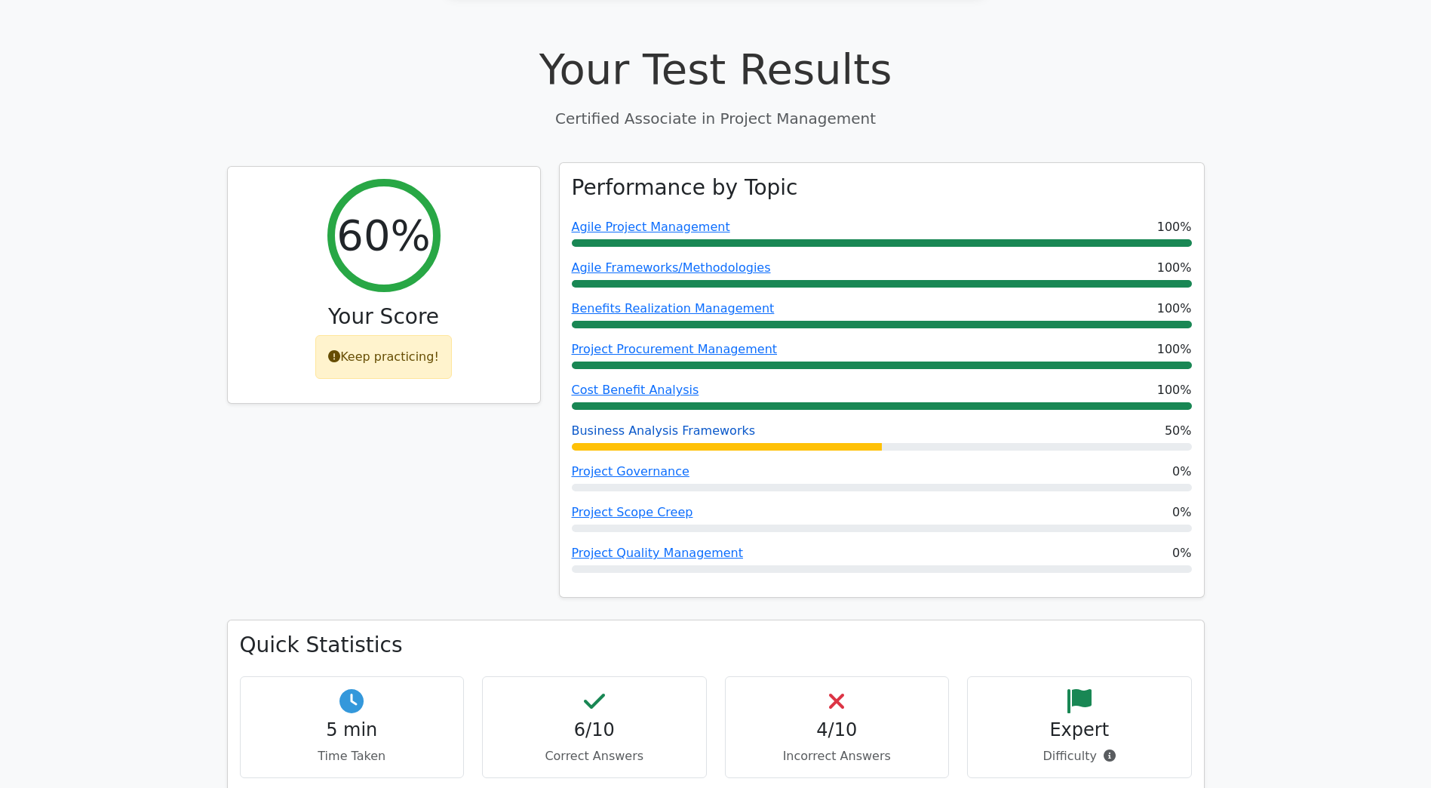  I want to click on span: 50%, so click(1178, 431).